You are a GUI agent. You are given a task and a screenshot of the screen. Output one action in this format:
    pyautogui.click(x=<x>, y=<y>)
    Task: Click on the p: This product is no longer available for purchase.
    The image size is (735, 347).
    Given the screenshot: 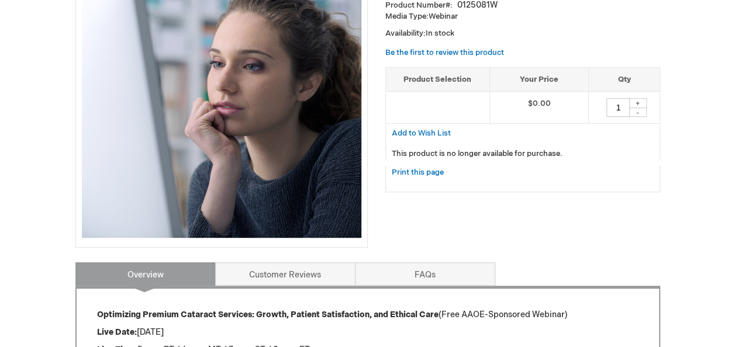 What is the action you would take?
    pyautogui.click(x=523, y=154)
    